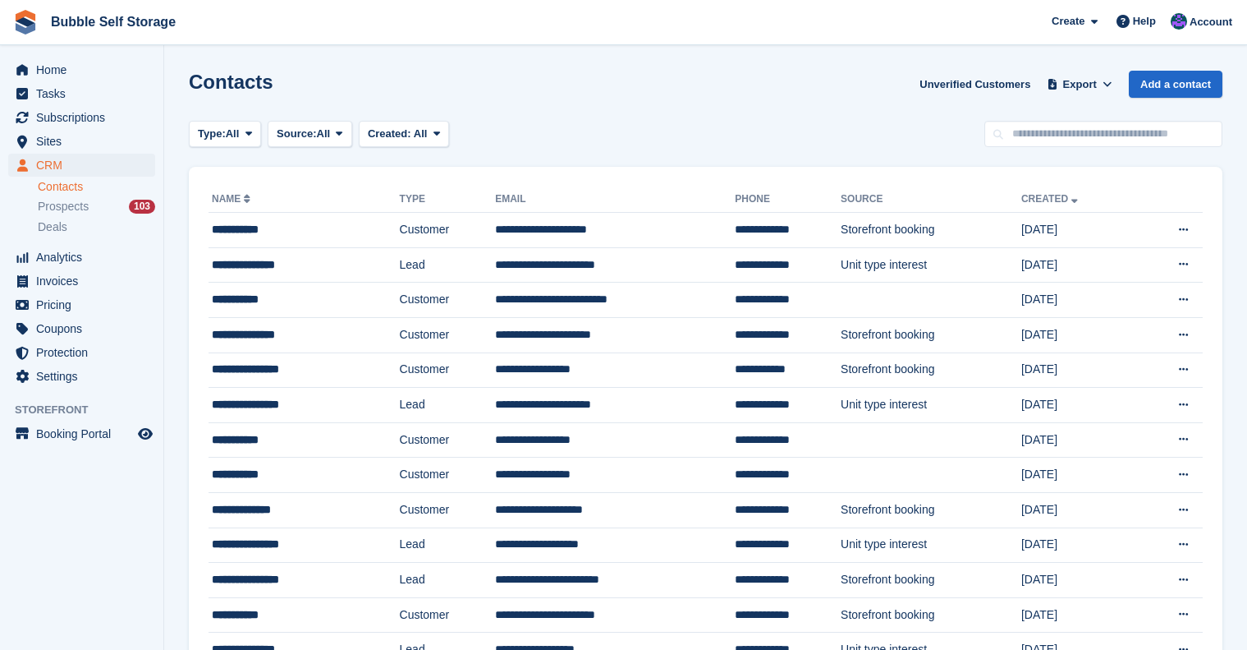 The width and height of the screenshot is (1247, 650). What do you see at coordinates (89, 410) in the screenshot?
I see `span: Storefront` at bounding box center [89, 410].